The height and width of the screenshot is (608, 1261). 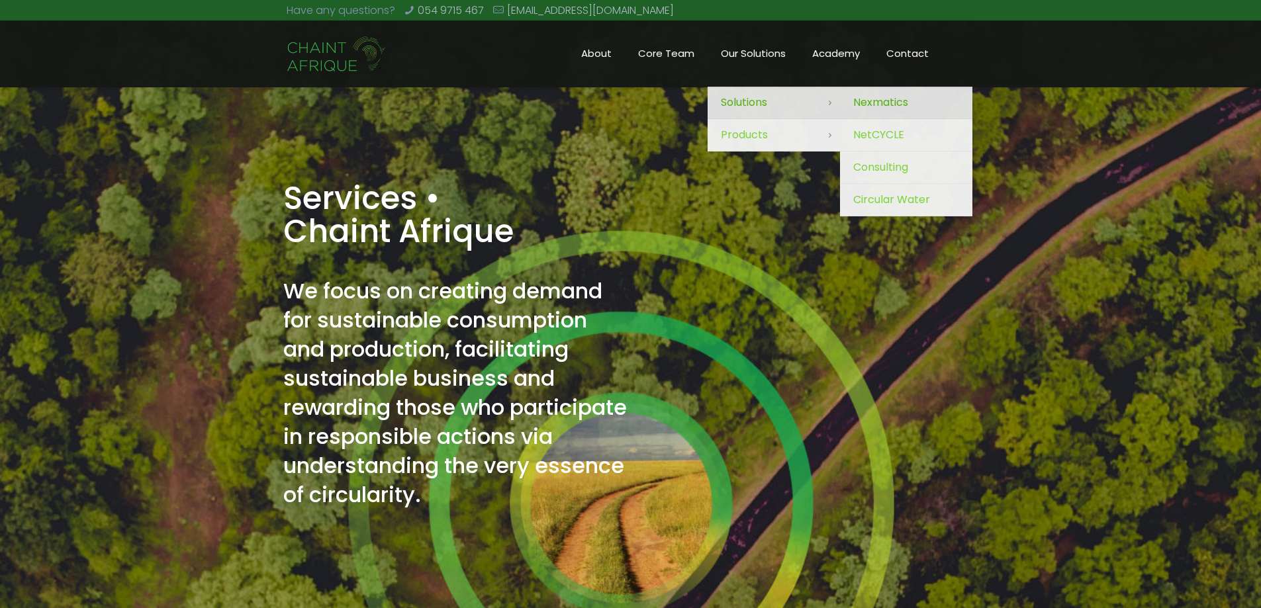 What do you see at coordinates (337, 54) in the screenshot?
I see `a: Chaint Afrique` at bounding box center [337, 54].